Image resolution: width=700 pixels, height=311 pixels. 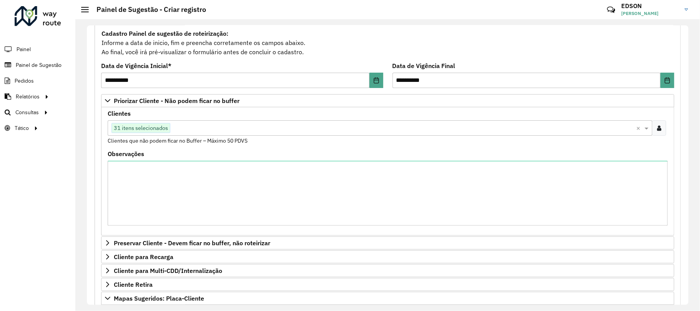 I want to click on a: Preservar Cliente - Devem ficar no buffer, não roteirizar, so click(x=387, y=243).